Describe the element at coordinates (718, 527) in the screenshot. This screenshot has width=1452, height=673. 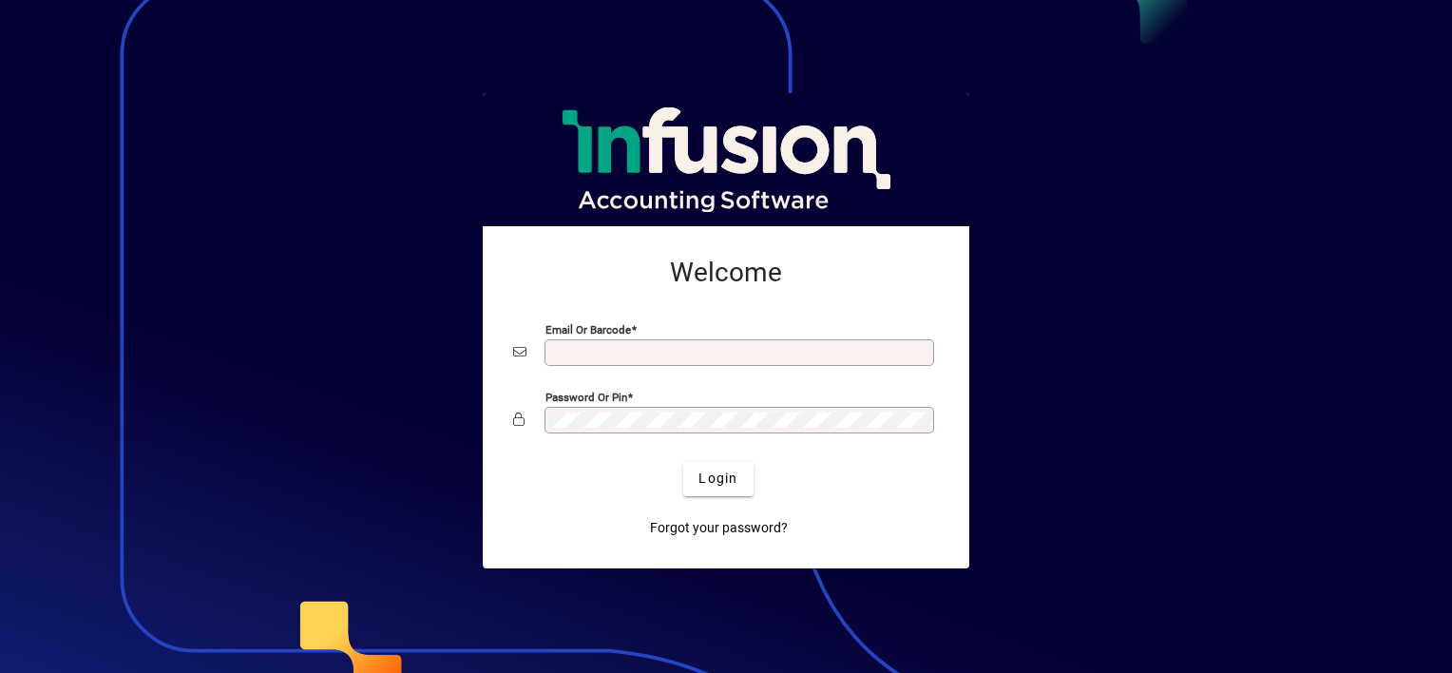
I see `span: Forgot your password?` at that location.